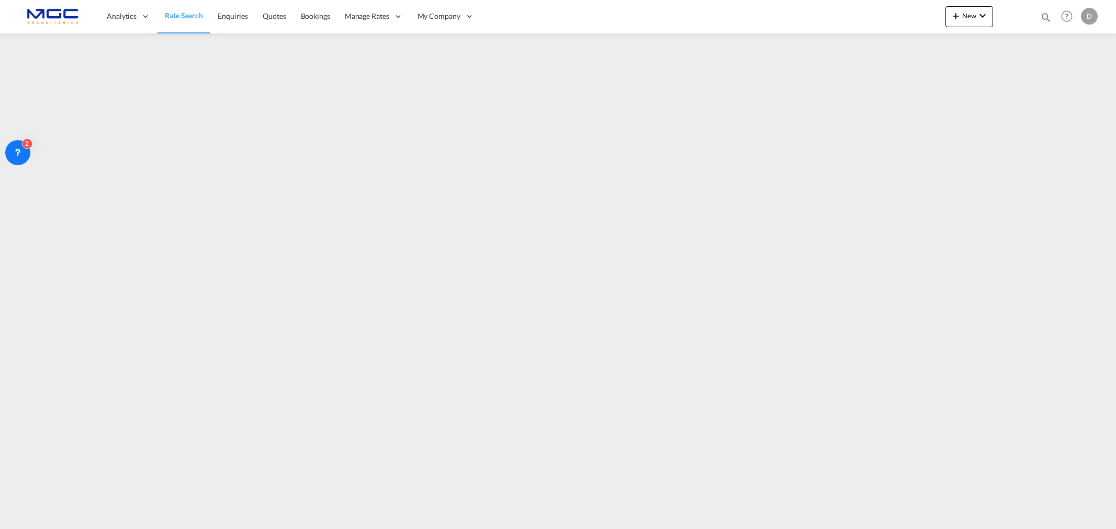 The height and width of the screenshot is (529, 1116). Describe the element at coordinates (982, 16) in the screenshot. I see `md-icon: icon-chevron-down` at that location.